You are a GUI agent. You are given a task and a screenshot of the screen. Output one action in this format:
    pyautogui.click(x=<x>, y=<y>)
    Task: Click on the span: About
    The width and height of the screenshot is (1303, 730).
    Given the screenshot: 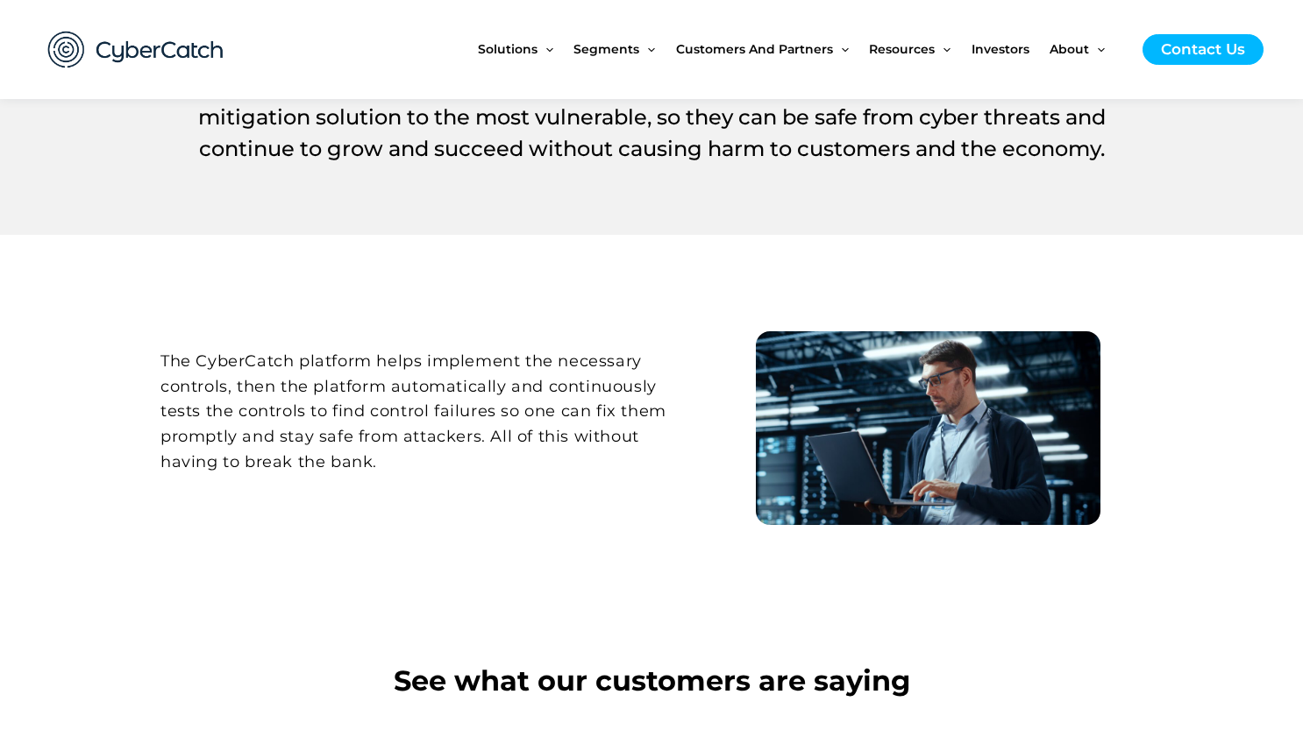 What is the action you would take?
    pyautogui.click(x=1069, y=49)
    